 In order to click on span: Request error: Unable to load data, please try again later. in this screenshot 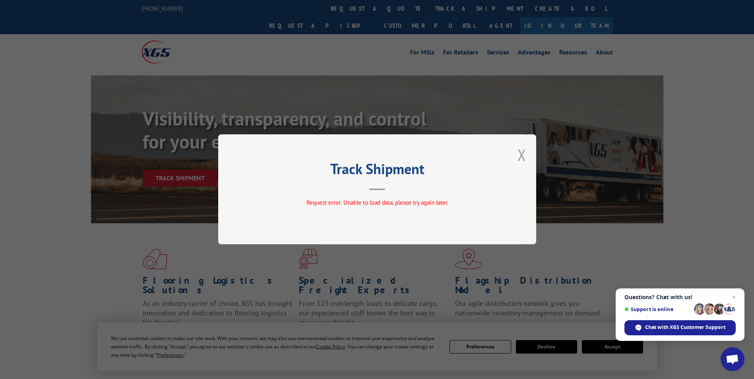, I will do `click(377, 203)`.